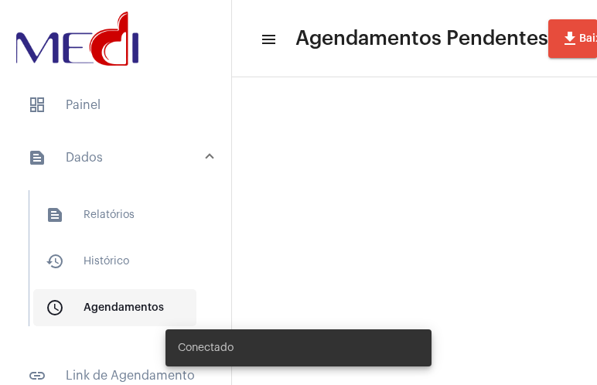 This screenshot has height=385, width=597. What do you see at coordinates (117, 158) in the screenshot?
I see `mat-panel-title: Dados` at bounding box center [117, 158].